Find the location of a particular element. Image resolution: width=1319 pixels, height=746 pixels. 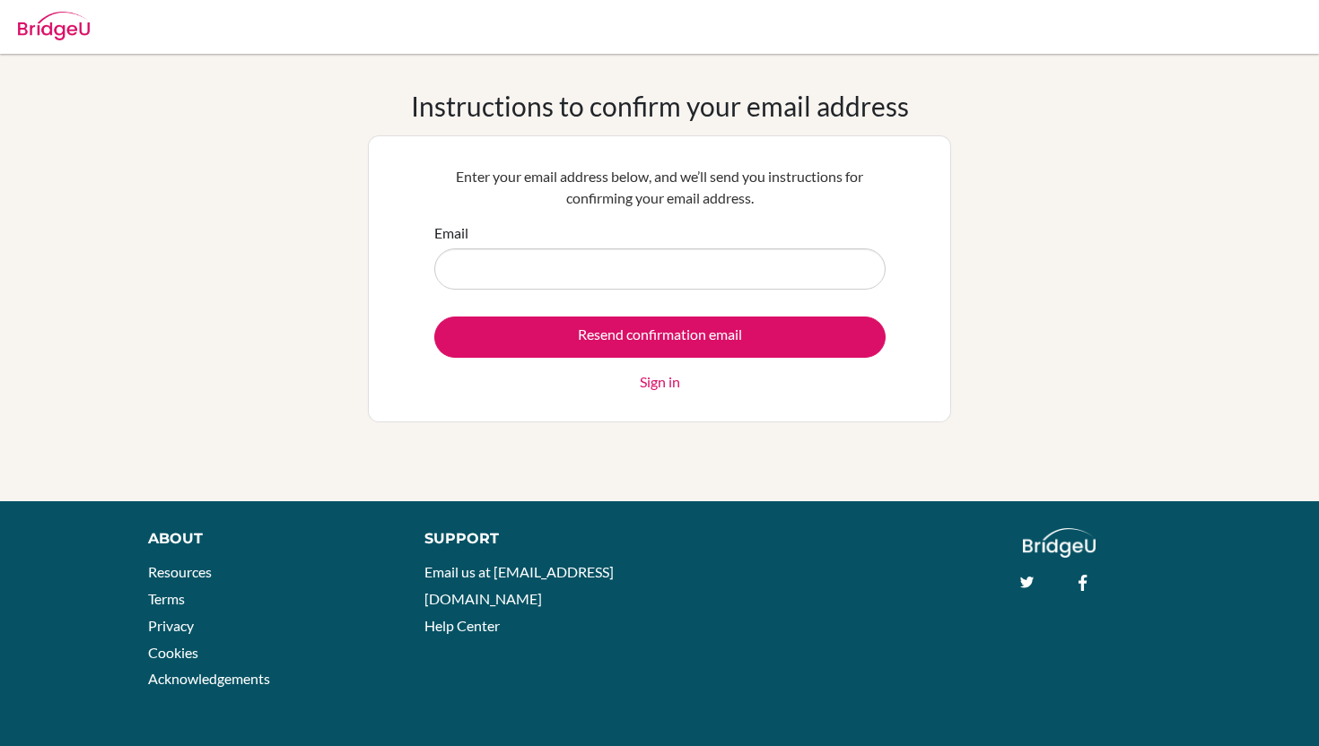

a: Cookies is located at coordinates (173, 652).